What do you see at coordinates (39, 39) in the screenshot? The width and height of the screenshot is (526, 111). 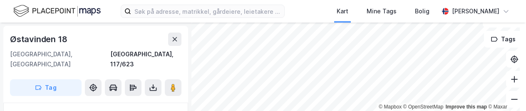 I see `div: Østavinden 18` at bounding box center [39, 39].